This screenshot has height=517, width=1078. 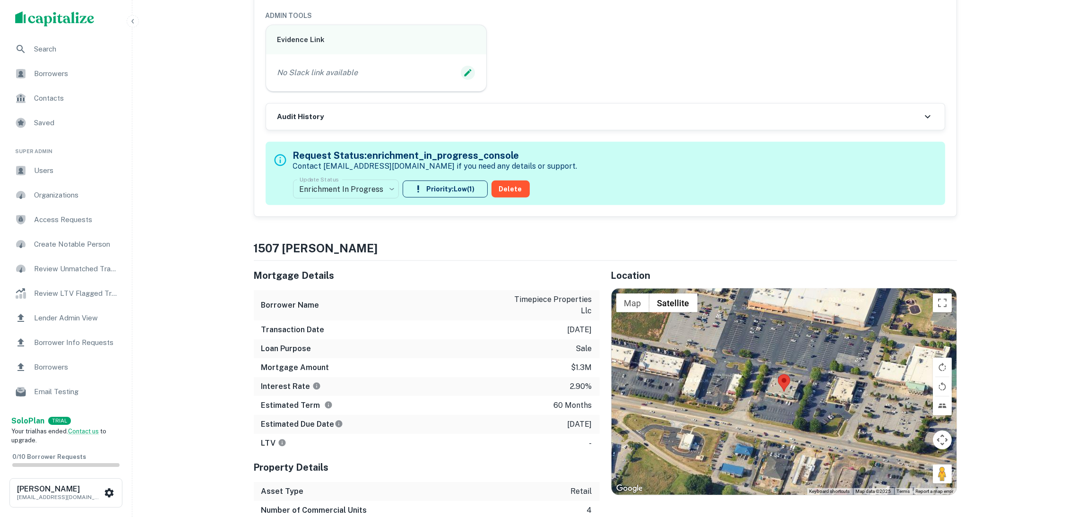 I want to click on span: Saved, so click(x=76, y=123).